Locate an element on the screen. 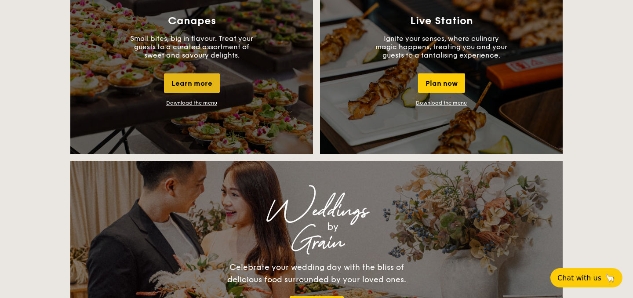 This screenshot has height=298, width=633. div: Learn more is located at coordinates (192, 83).